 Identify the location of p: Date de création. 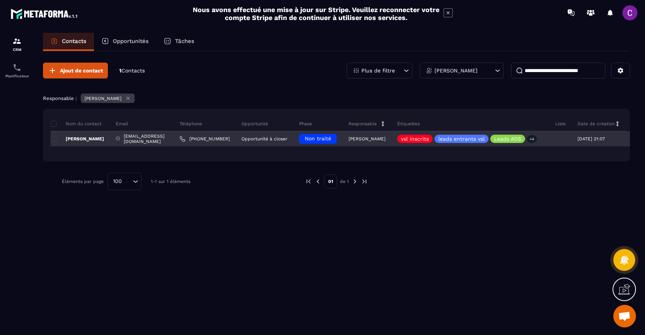
(596, 124).